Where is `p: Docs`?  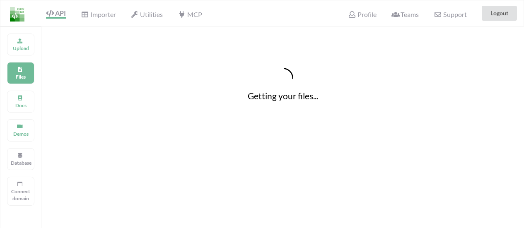 p: Docs is located at coordinates (21, 105).